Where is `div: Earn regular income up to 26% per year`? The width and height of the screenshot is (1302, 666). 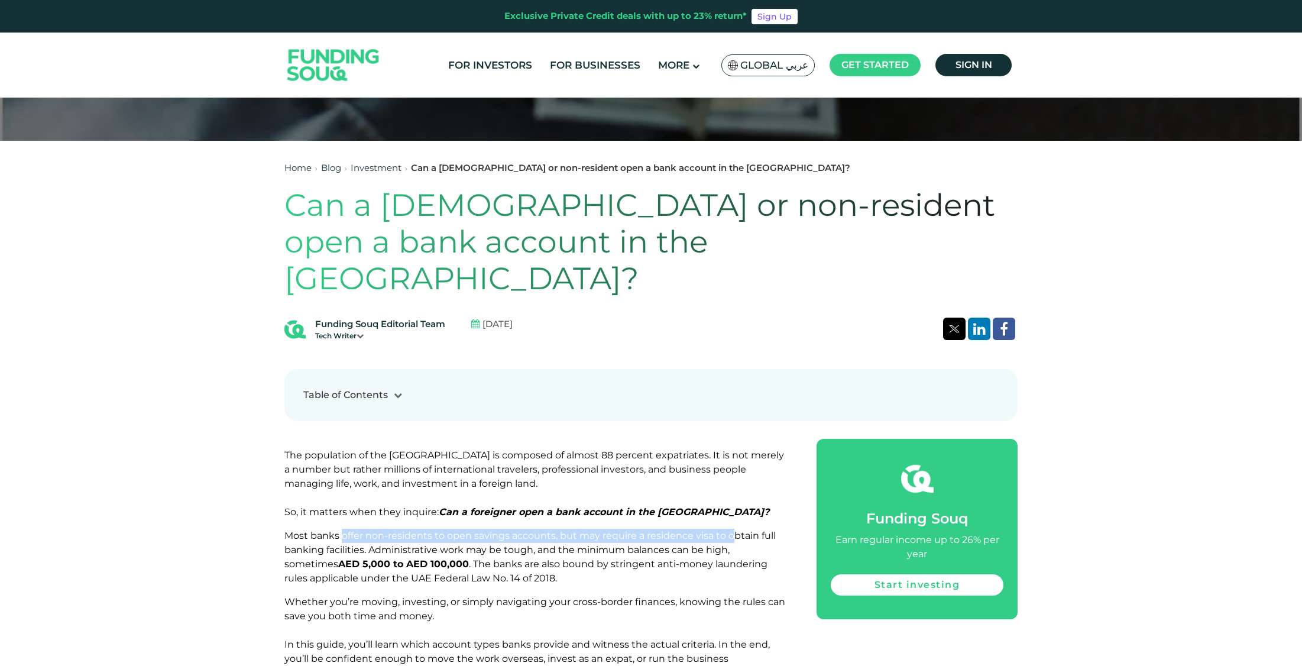
div: Earn regular income up to 26% per year is located at coordinates (917, 547).